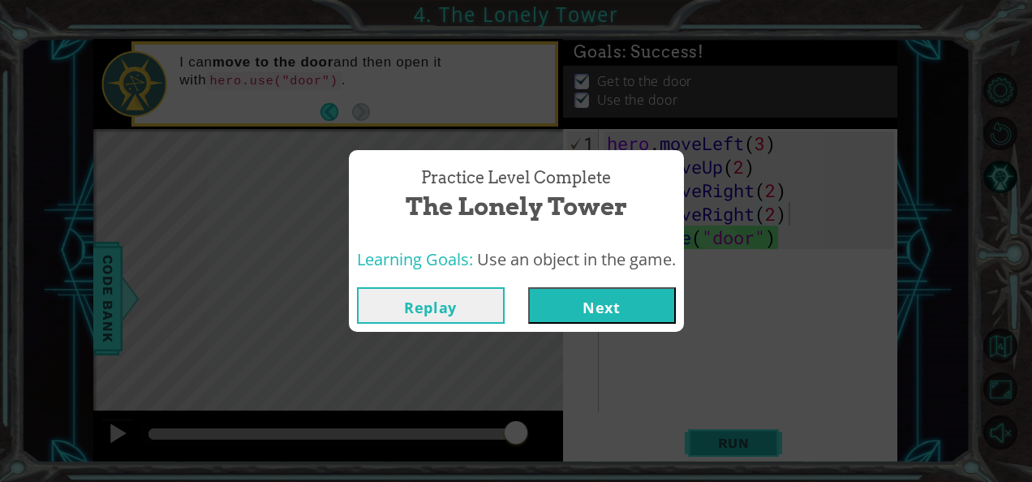 Image resolution: width=1032 pixels, height=482 pixels. What do you see at coordinates (602, 305) in the screenshot?
I see `button: Next` at bounding box center [602, 305].